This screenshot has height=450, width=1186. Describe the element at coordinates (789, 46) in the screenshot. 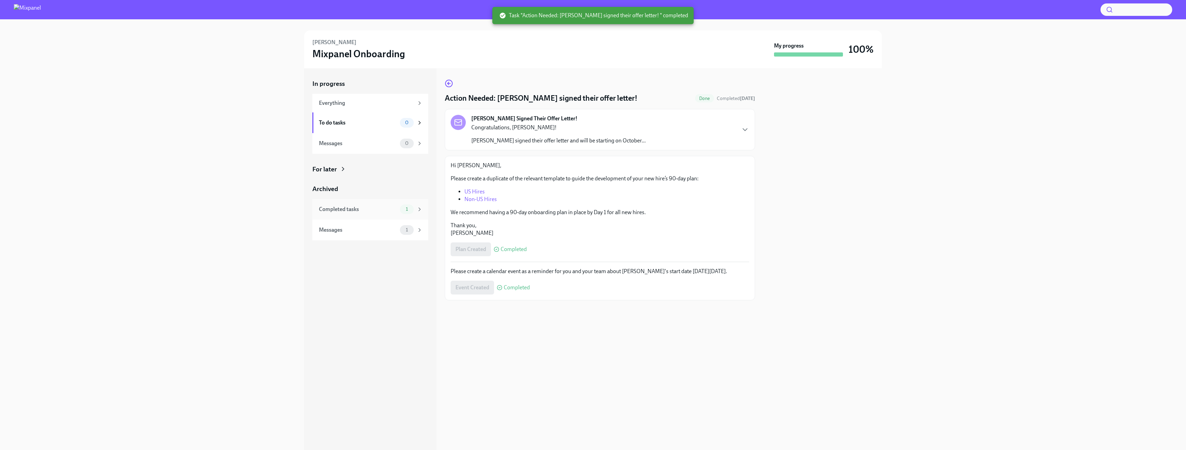

I see `strong: My progress` at that location.